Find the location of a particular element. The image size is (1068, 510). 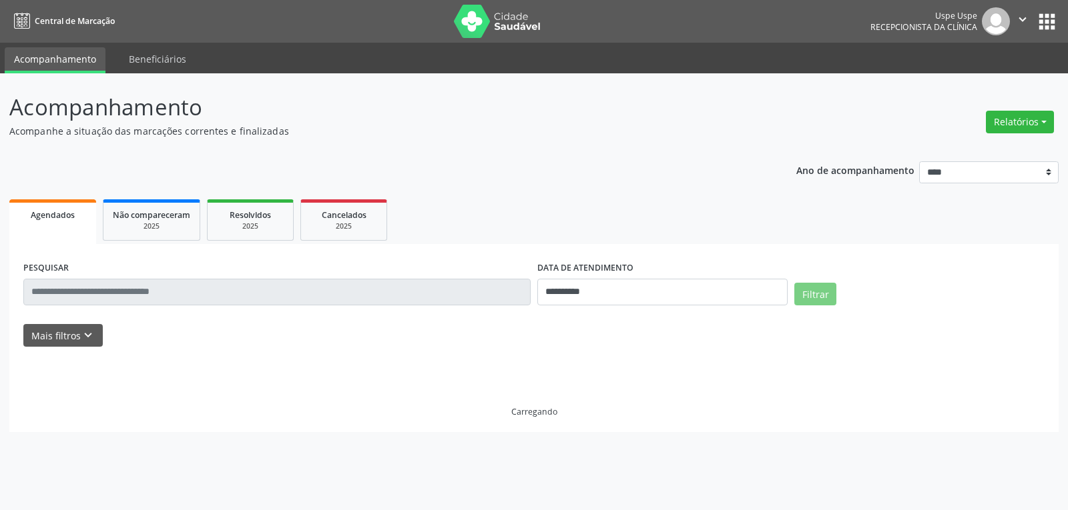

span: Não compareceram is located at coordinates (151, 215).